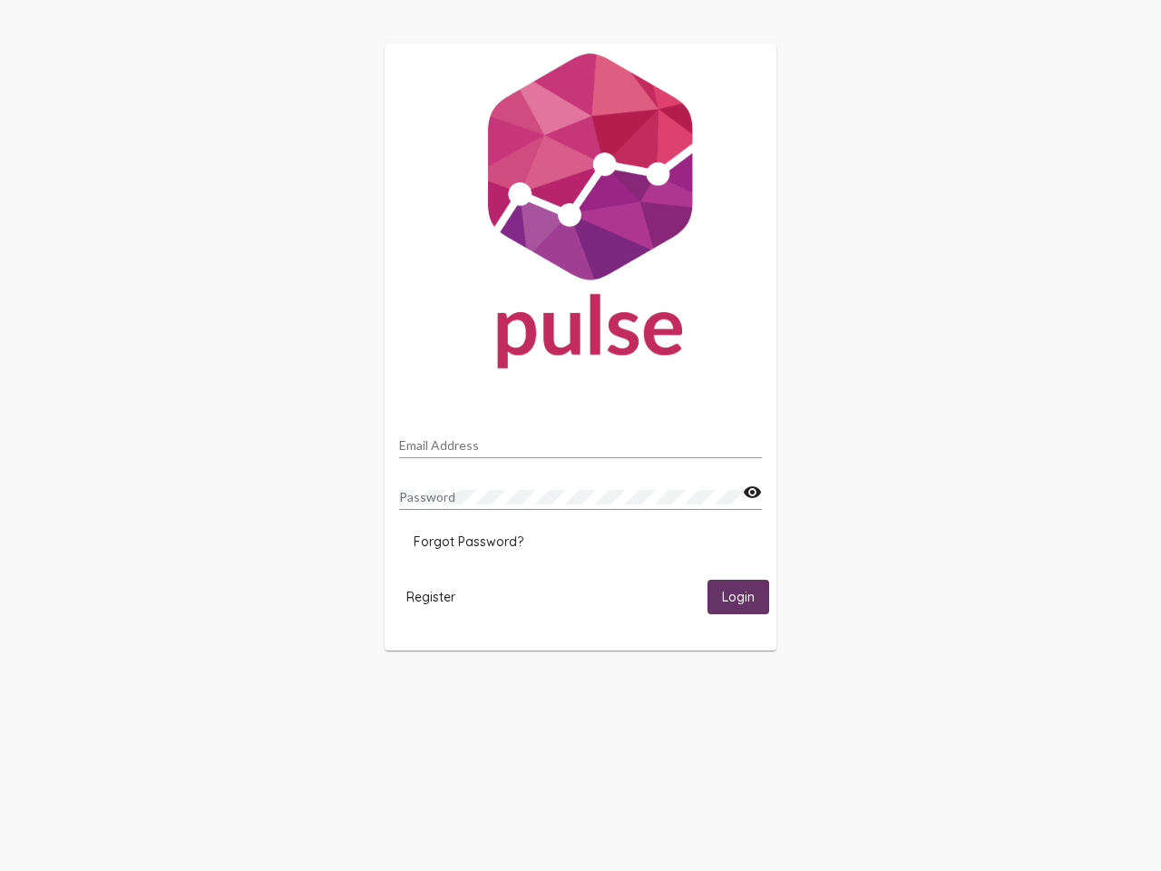 The width and height of the screenshot is (1161, 871). What do you see at coordinates (581, 215) in the screenshot?
I see `img: Pulse For Good Logo` at bounding box center [581, 215].